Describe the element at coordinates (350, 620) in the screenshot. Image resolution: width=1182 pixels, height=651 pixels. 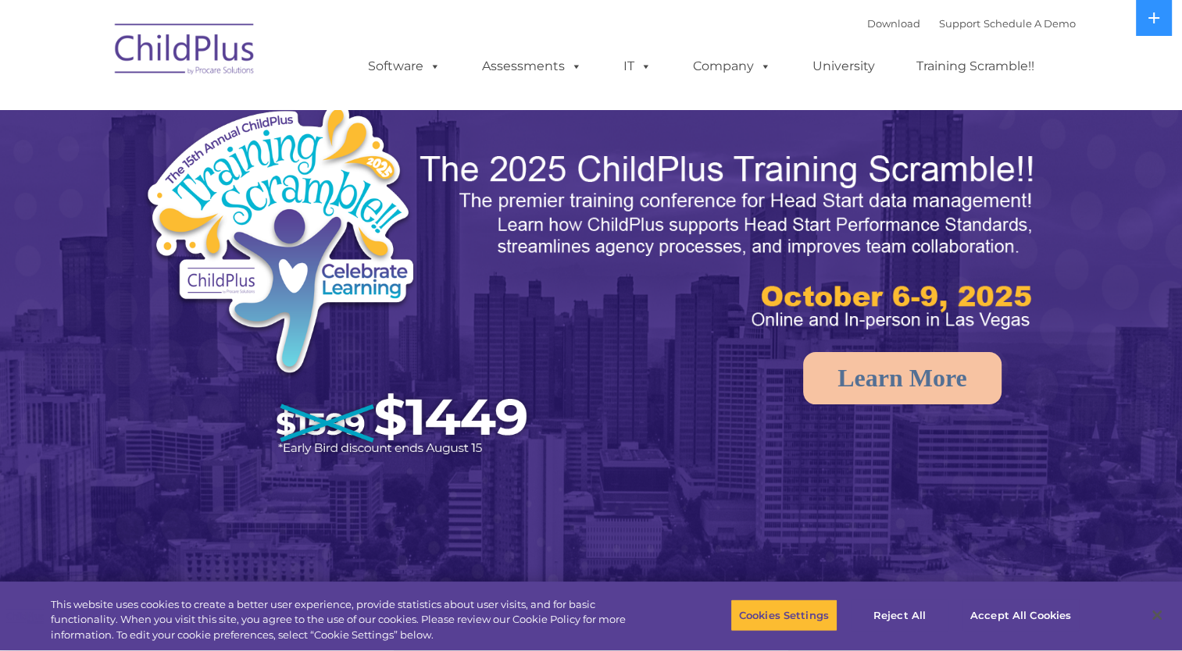
I see `div: This website uses cookies to create a better user experience, provide statistics about user visit...` at that location.